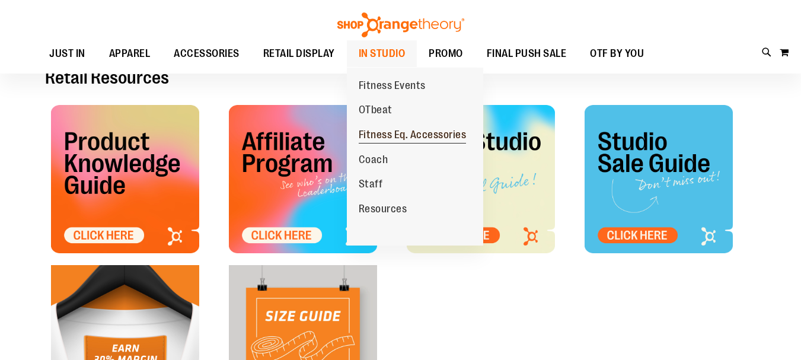 The image size is (801, 360). What do you see at coordinates (617, 53) in the screenshot?
I see `span: OTF BY YOU` at bounding box center [617, 53].